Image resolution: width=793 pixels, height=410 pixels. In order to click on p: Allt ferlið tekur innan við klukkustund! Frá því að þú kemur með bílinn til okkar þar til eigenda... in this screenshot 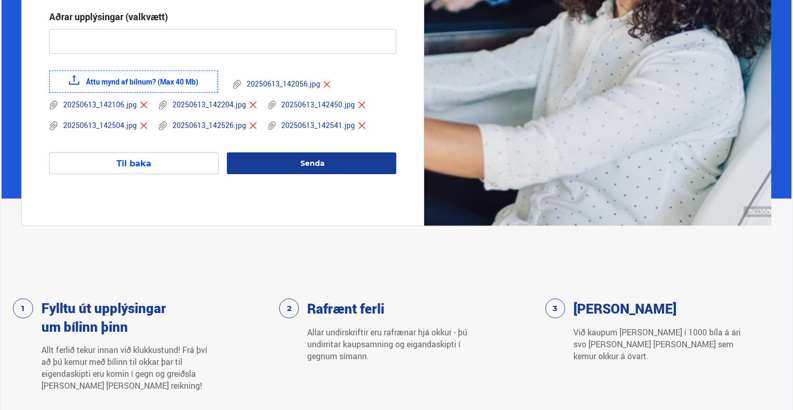, I will do `click(126, 368)`.